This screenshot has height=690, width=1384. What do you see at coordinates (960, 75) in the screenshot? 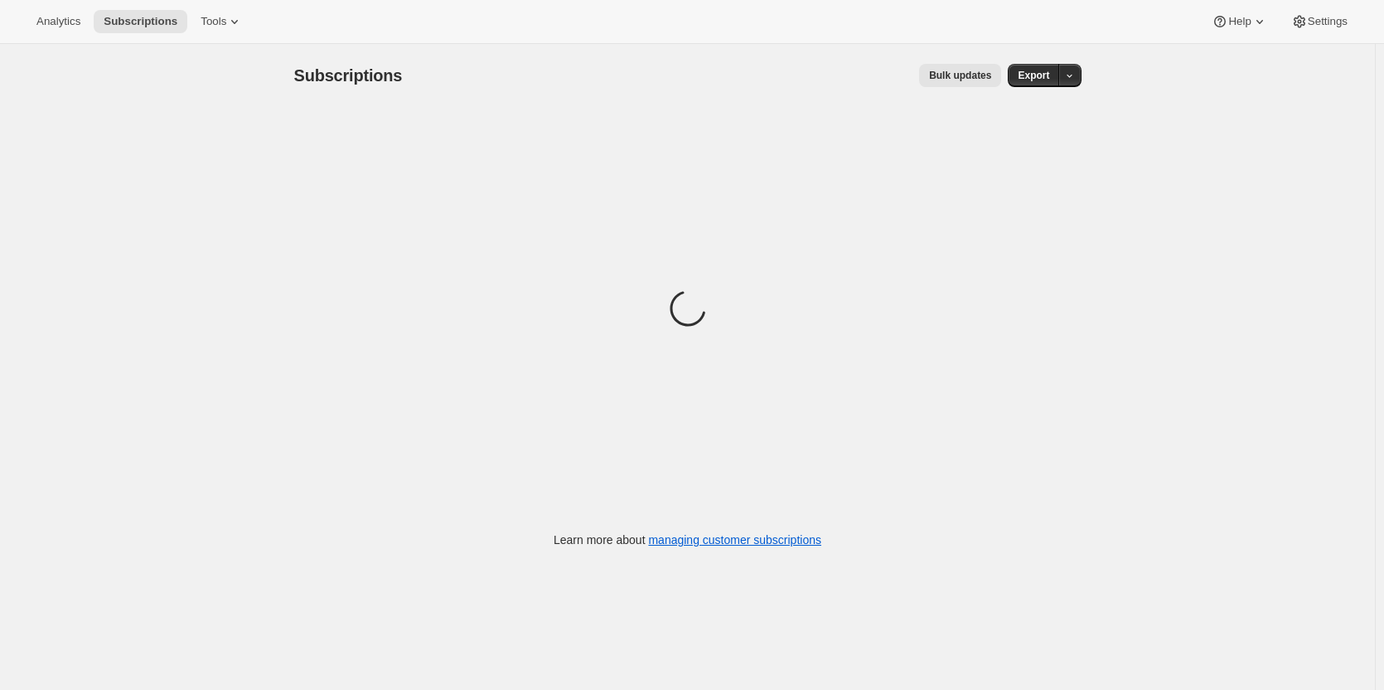
I see `span: Bulk updates` at bounding box center [960, 75].